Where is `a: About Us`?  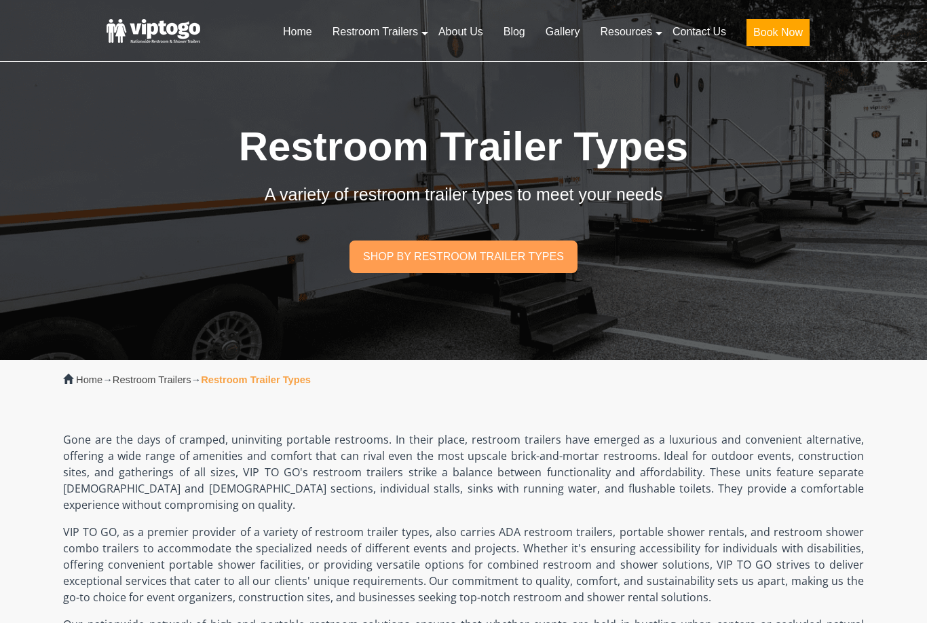 a: About Us is located at coordinates (461, 32).